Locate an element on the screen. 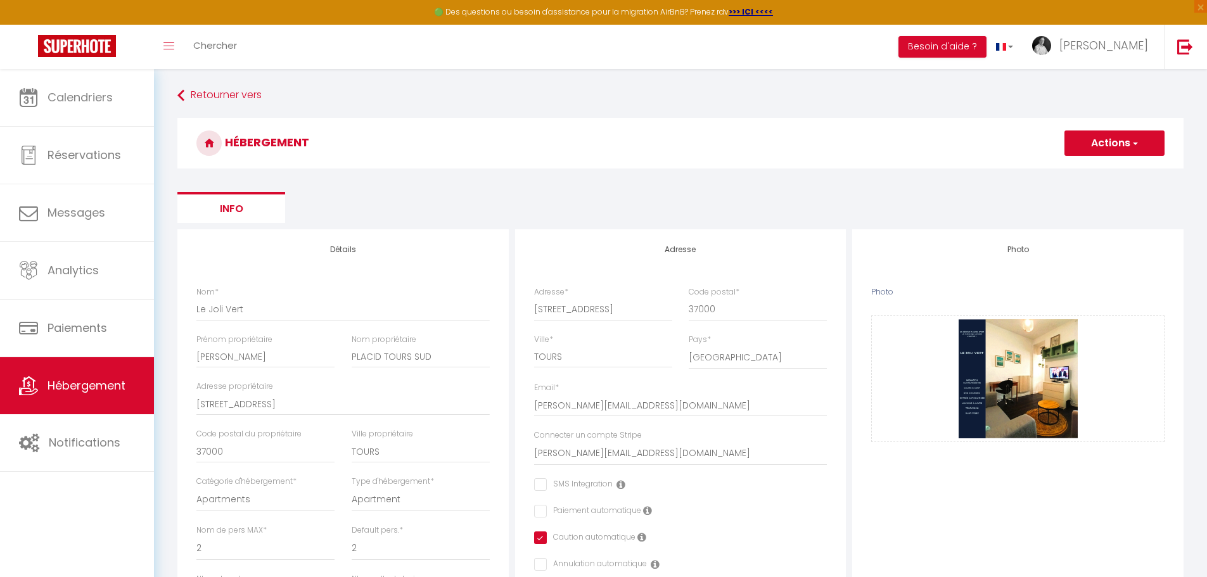  button: Besoin d'aide ? is located at coordinates (942, 47).